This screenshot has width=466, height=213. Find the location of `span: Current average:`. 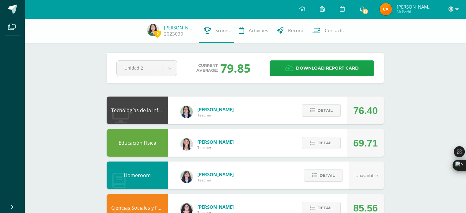

span: Current average: is located at coordinates (207, 68).